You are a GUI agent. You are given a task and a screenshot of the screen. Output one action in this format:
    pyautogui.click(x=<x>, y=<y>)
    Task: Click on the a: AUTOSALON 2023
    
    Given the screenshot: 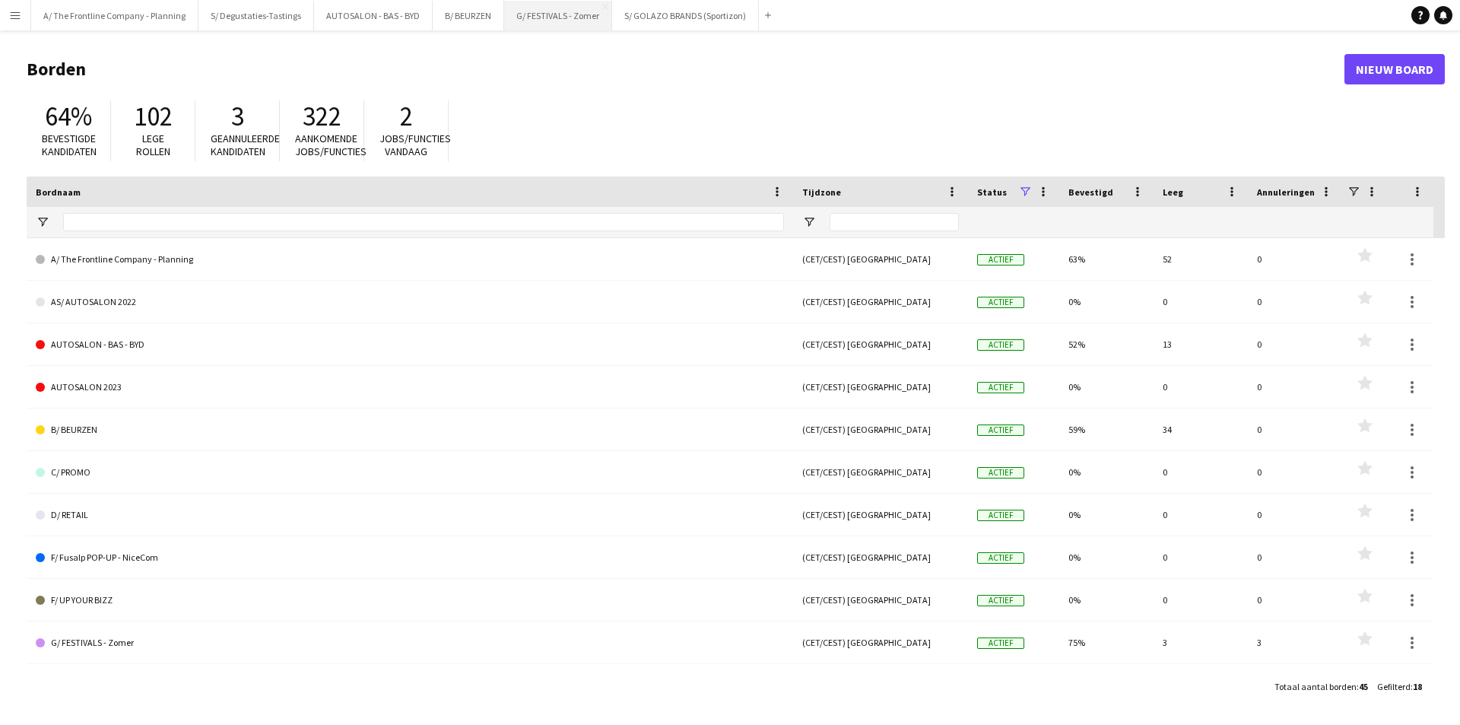 What is the action you would take?
    pyautogui.click(x=410, y=387)
    